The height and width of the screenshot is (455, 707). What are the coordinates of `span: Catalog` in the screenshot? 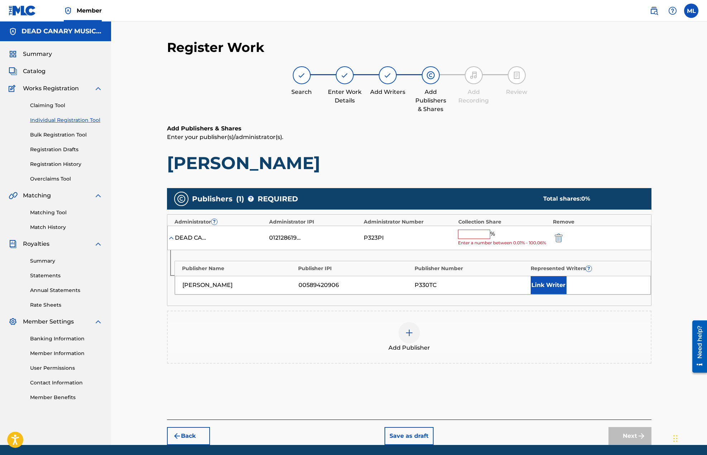 It's located at (34, 71).